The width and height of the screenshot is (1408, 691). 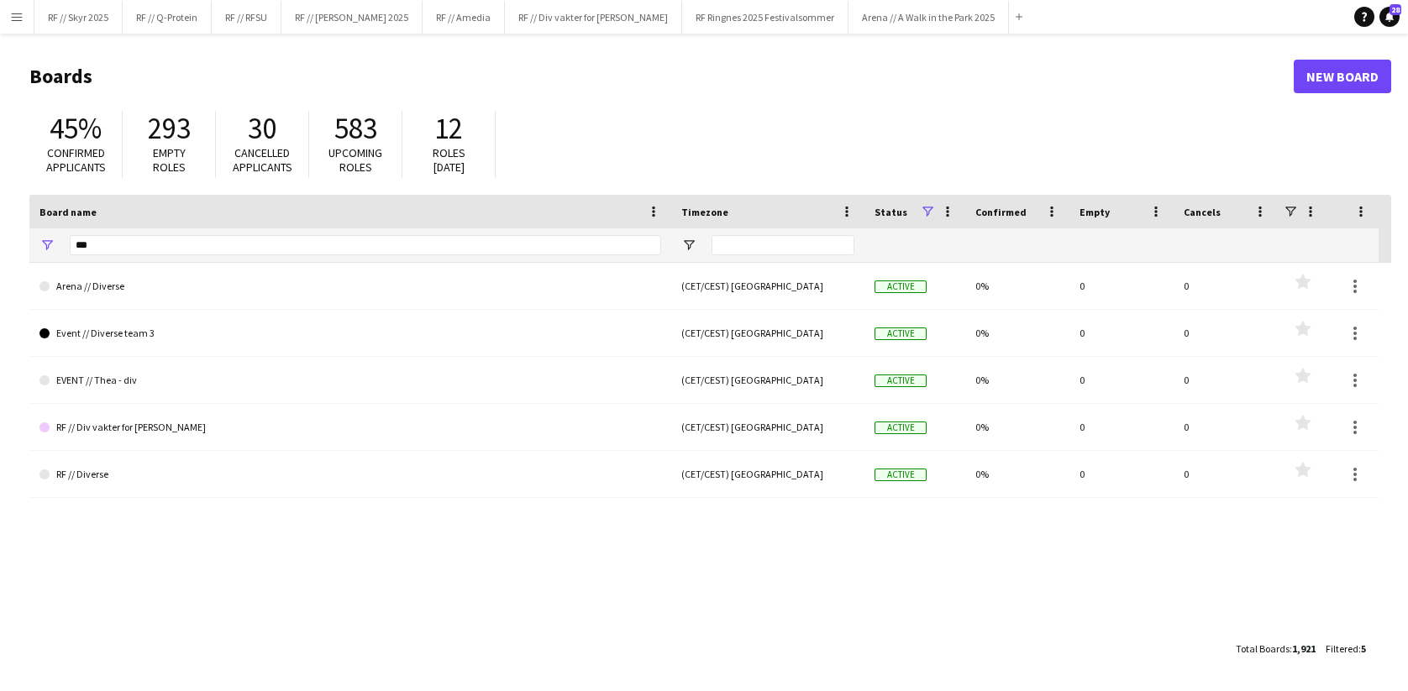 I want to click on span: 1,921, so click(x=1303, y=648).